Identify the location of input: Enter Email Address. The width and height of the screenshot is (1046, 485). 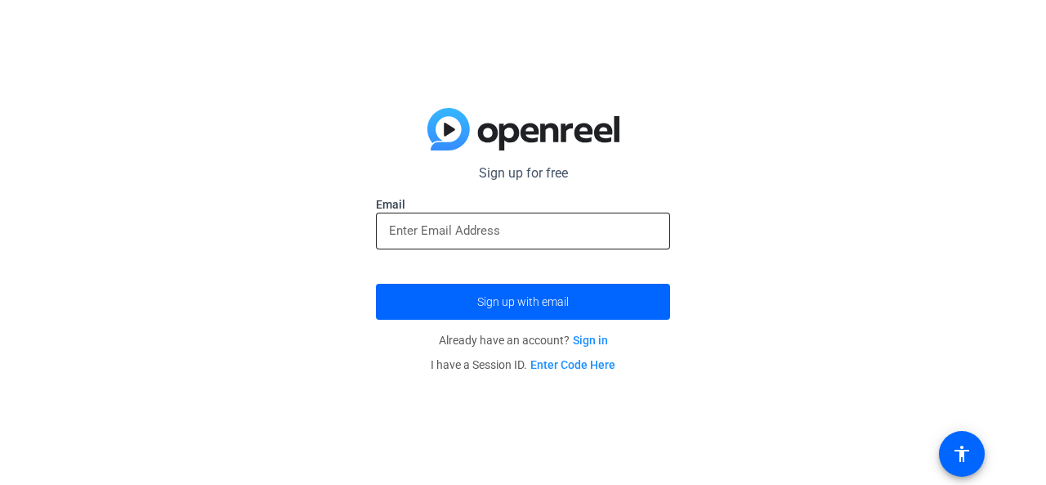
(523, 230).